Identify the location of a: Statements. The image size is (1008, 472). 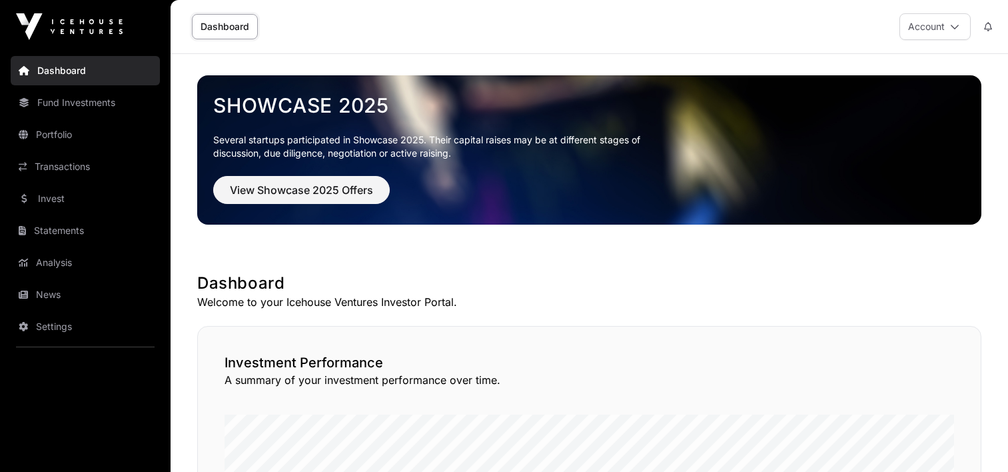
(85, 231).